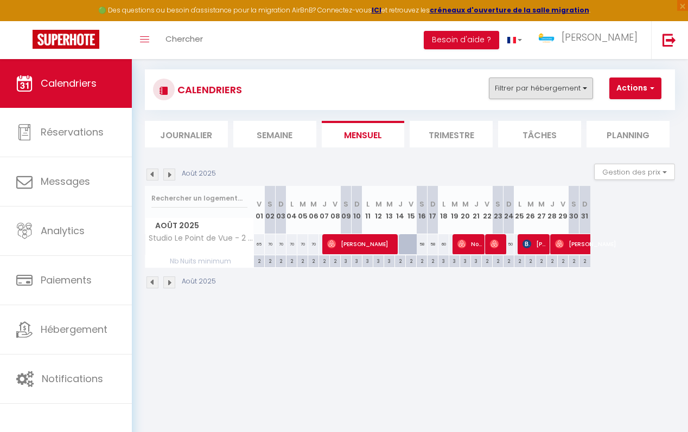 The image size is (688, 432). Describe the element at coordinates (335, 210) in the screenshot. I see `th: 08` at that location.